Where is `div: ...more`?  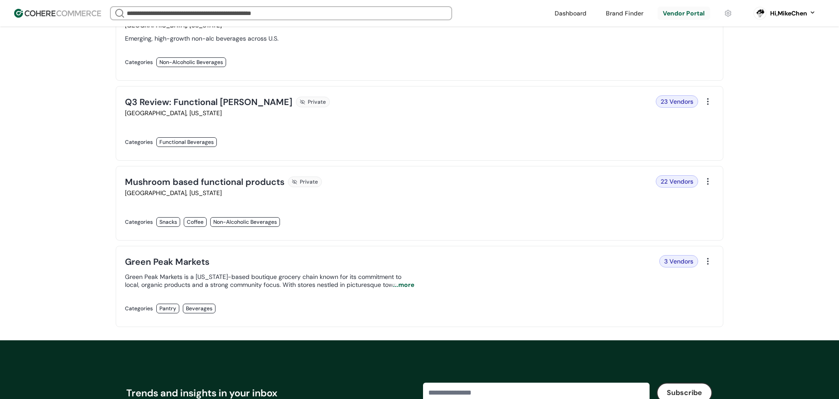
div: ...more is located at coordinates (402, 285).